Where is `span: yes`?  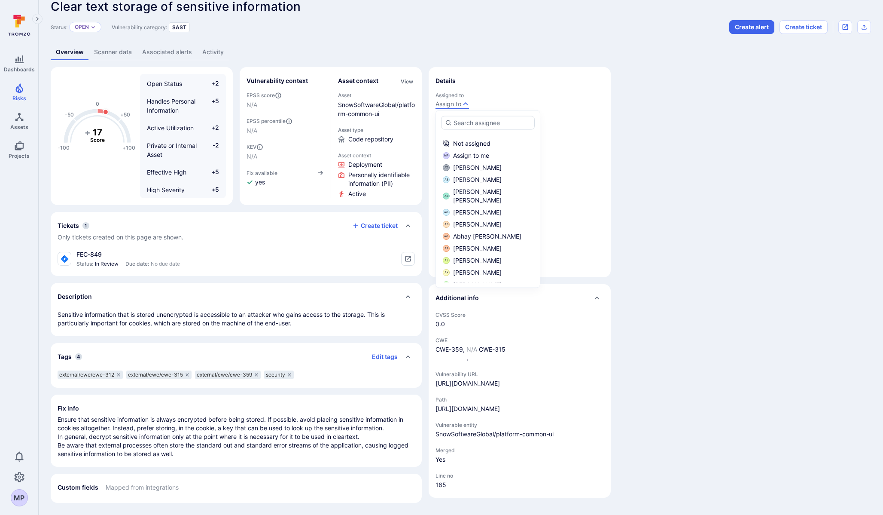
span: yes is located at coordinates (260, 182).